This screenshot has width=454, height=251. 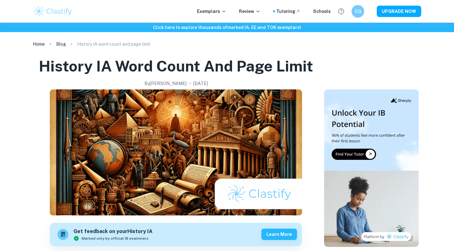 I want to click on div: Schools, so click(x=322, y=11).